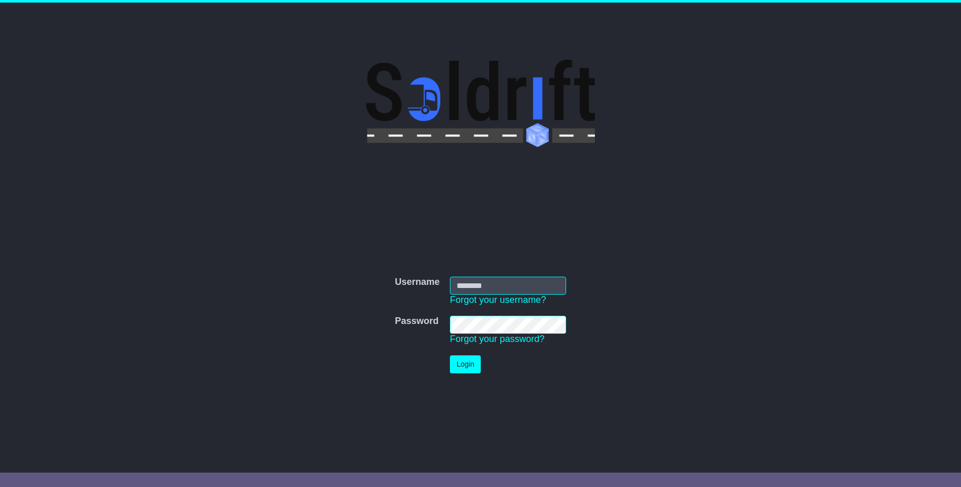 This screenshot has width=961, height=487. I want to click on img: Soldrift Pty Ltd, so click(480, 103).